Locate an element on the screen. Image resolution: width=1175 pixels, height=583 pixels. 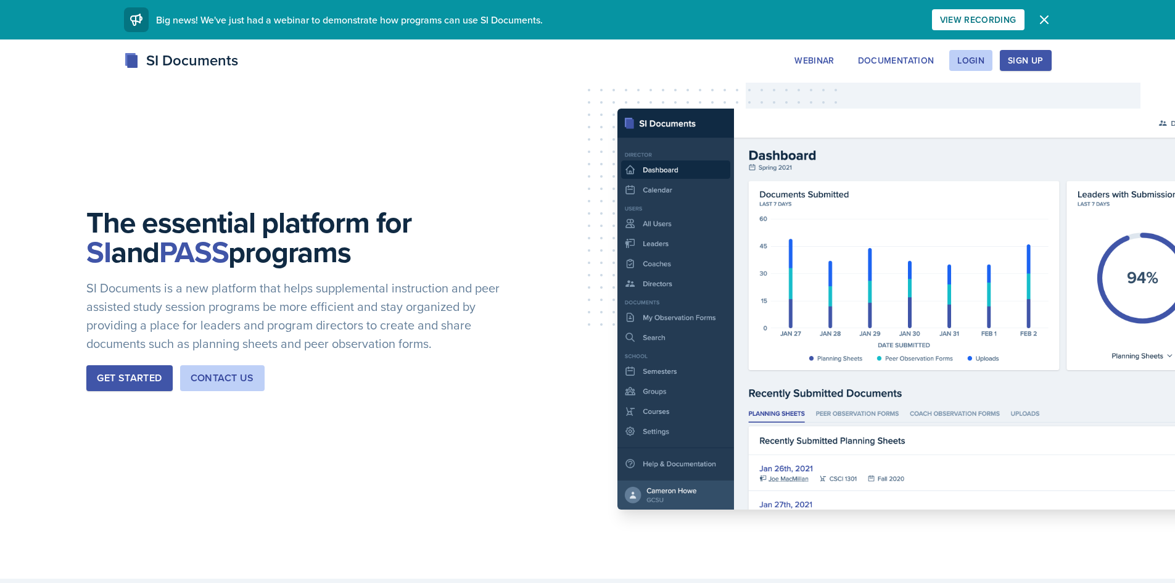
div: View Recording is located at coordinates (978, 20).